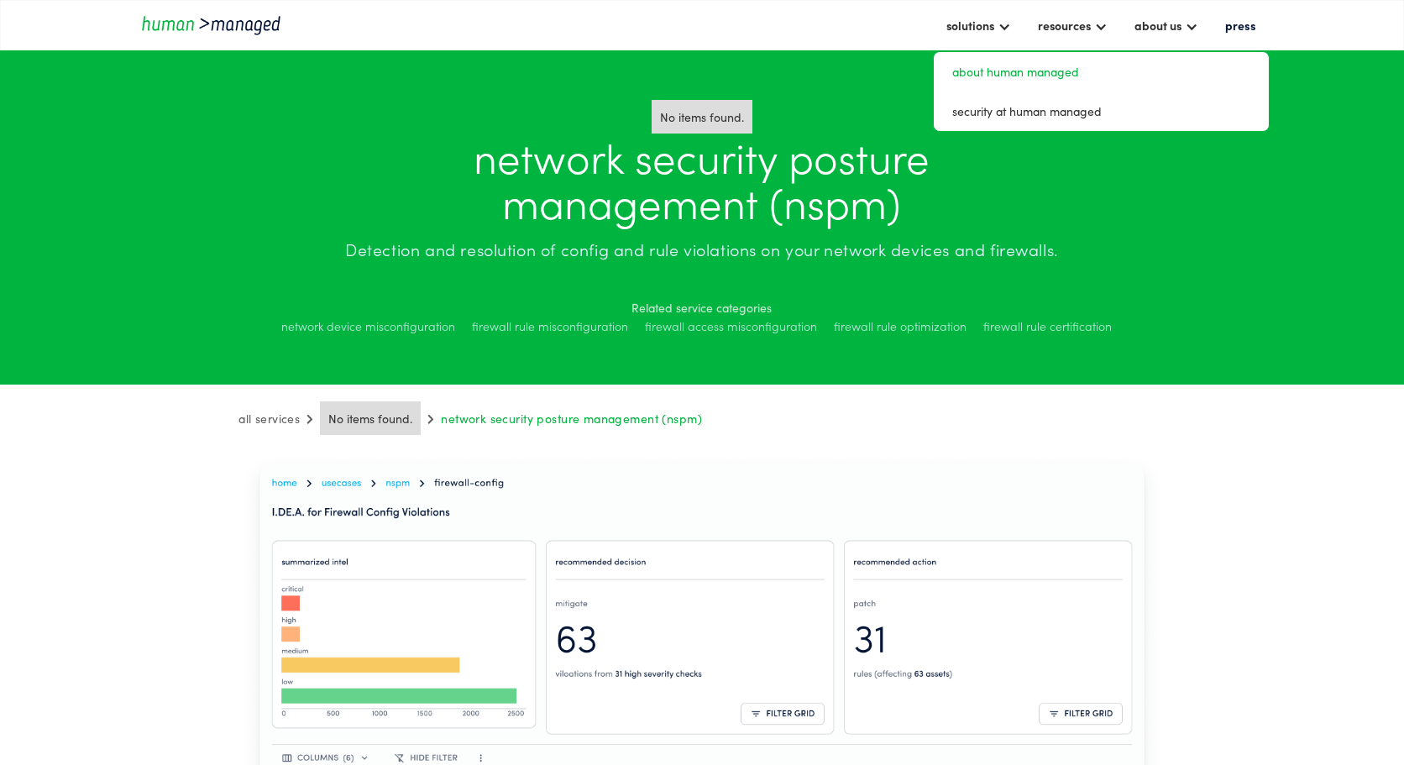 Image resolution: width=1404 pixels, height=765 pixels. What do you see at coordinates (571, 418) in the screenshot?
I see `div: network security posture management (nspm)` at bounding box center [571, 418].